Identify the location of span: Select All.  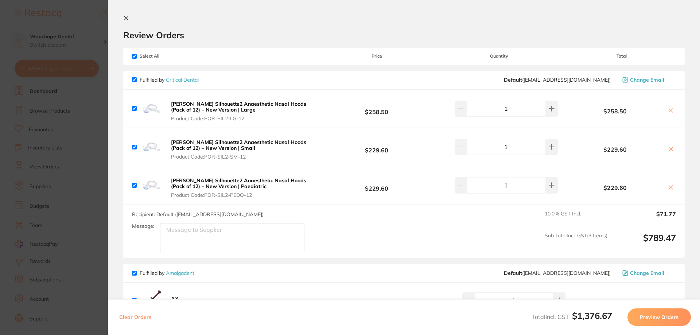
(169, 56).